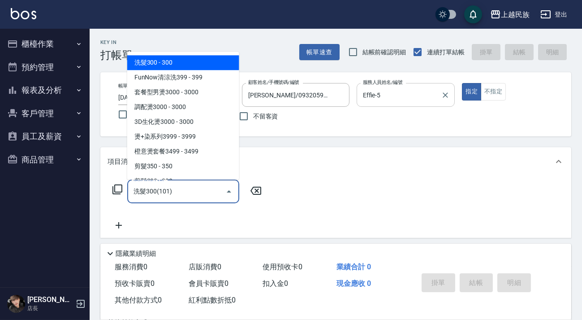  Describe the element at coordinates (138, 299) in the screenshot. I see `span: 其他付款方式 0` at that location.